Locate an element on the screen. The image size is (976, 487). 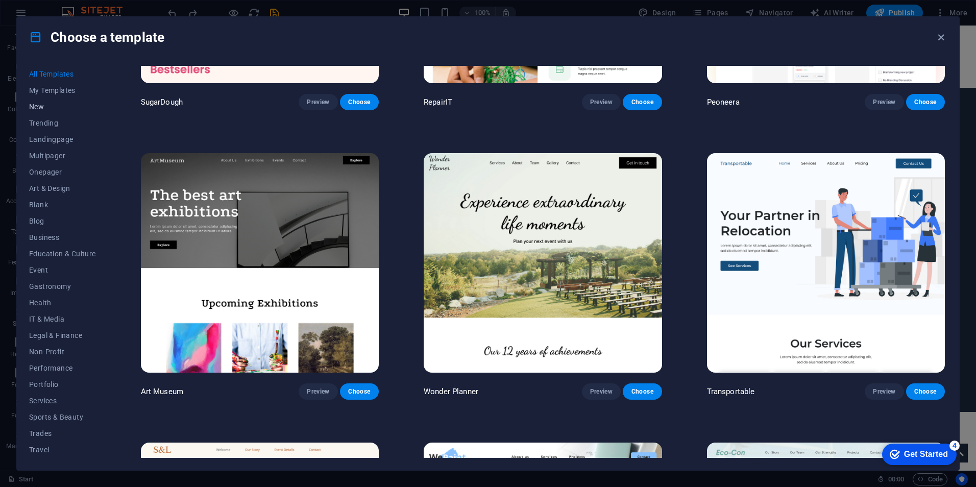
p: Transportable is located at coordinates (731, 392).